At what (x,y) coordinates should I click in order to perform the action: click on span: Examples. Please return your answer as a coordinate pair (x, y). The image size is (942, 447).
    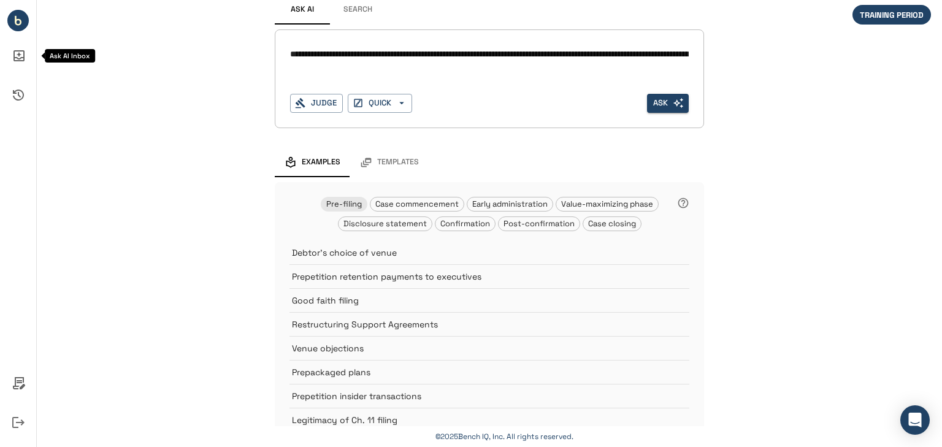
    Looking at the image, I should click on (321, 163).